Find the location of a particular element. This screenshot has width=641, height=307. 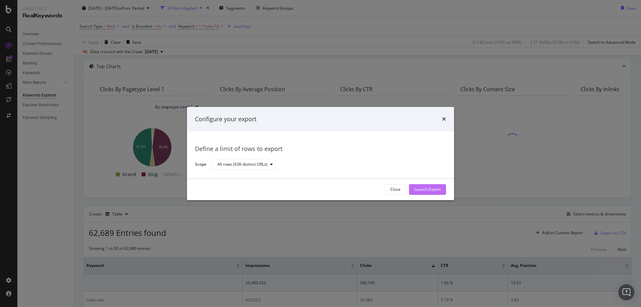

div: times is located at coordinates (444, 119).